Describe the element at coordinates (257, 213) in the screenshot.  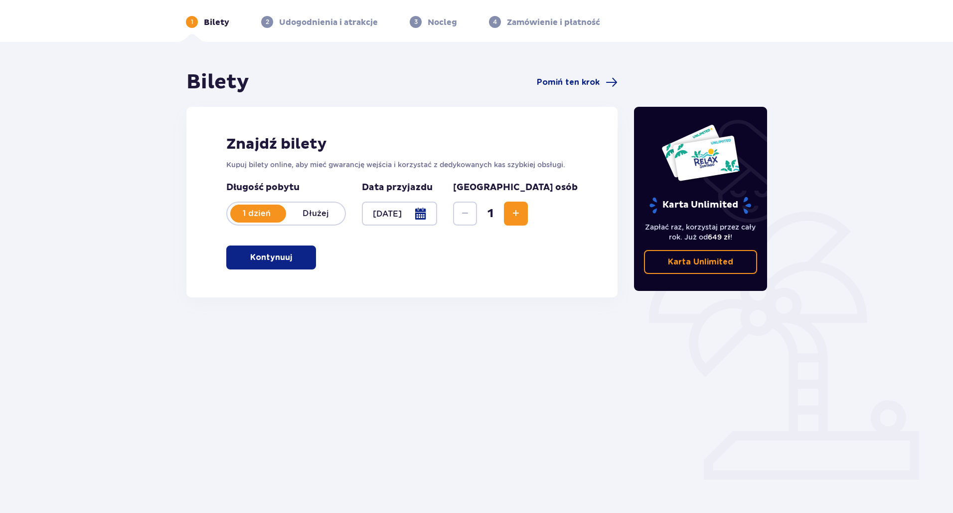
I see `p: 1 dzień` at that location.